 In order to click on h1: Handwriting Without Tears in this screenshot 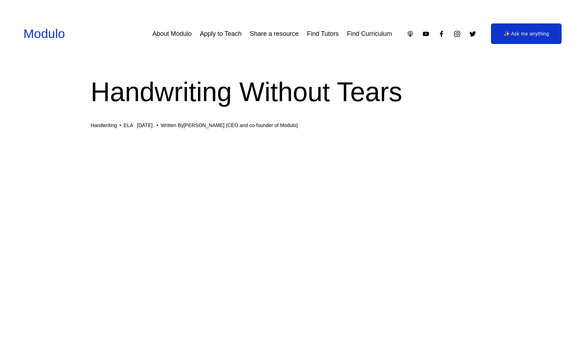, I will do `click(293, 92)`.